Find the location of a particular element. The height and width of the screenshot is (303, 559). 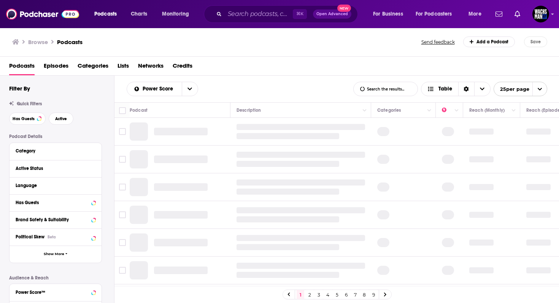

img: User Profile is located at coordinates (540, 14).